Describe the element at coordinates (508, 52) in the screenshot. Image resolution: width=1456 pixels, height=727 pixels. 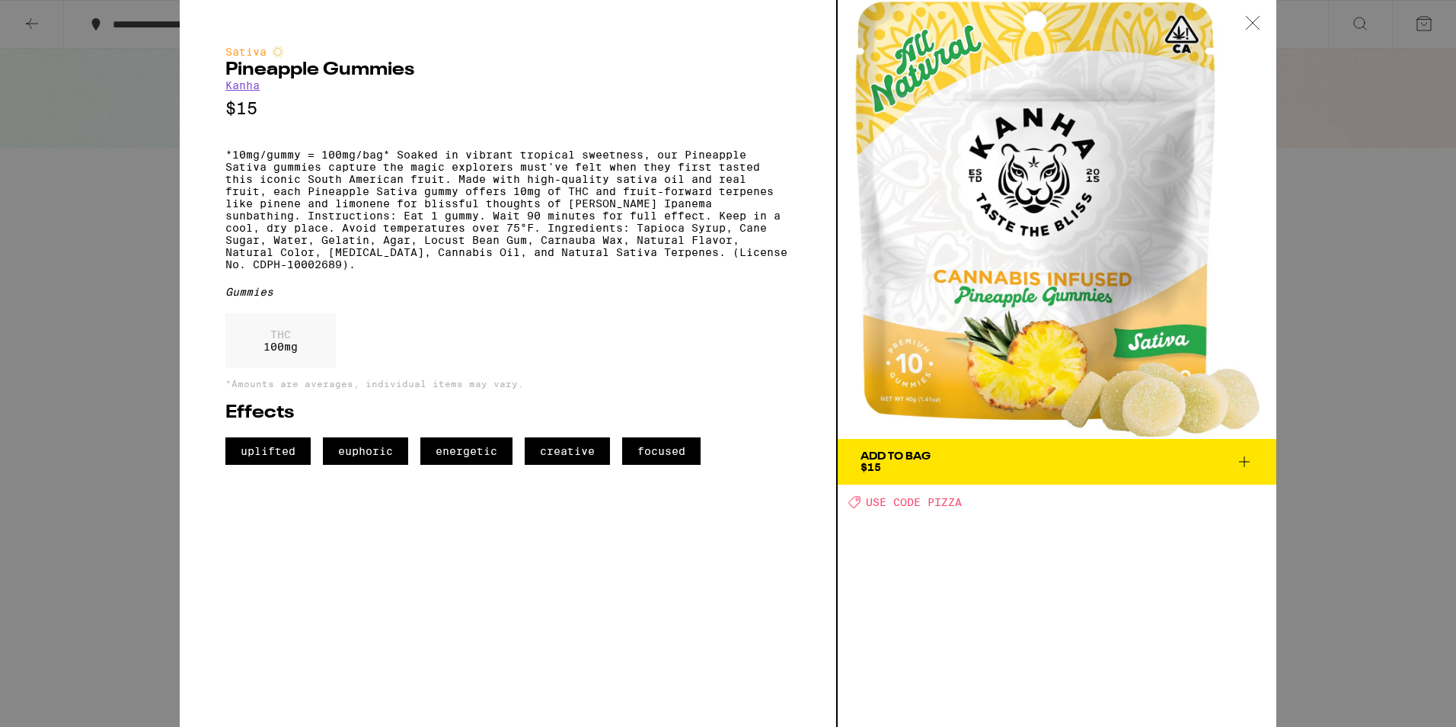
I see `div: Sativa` at that location.